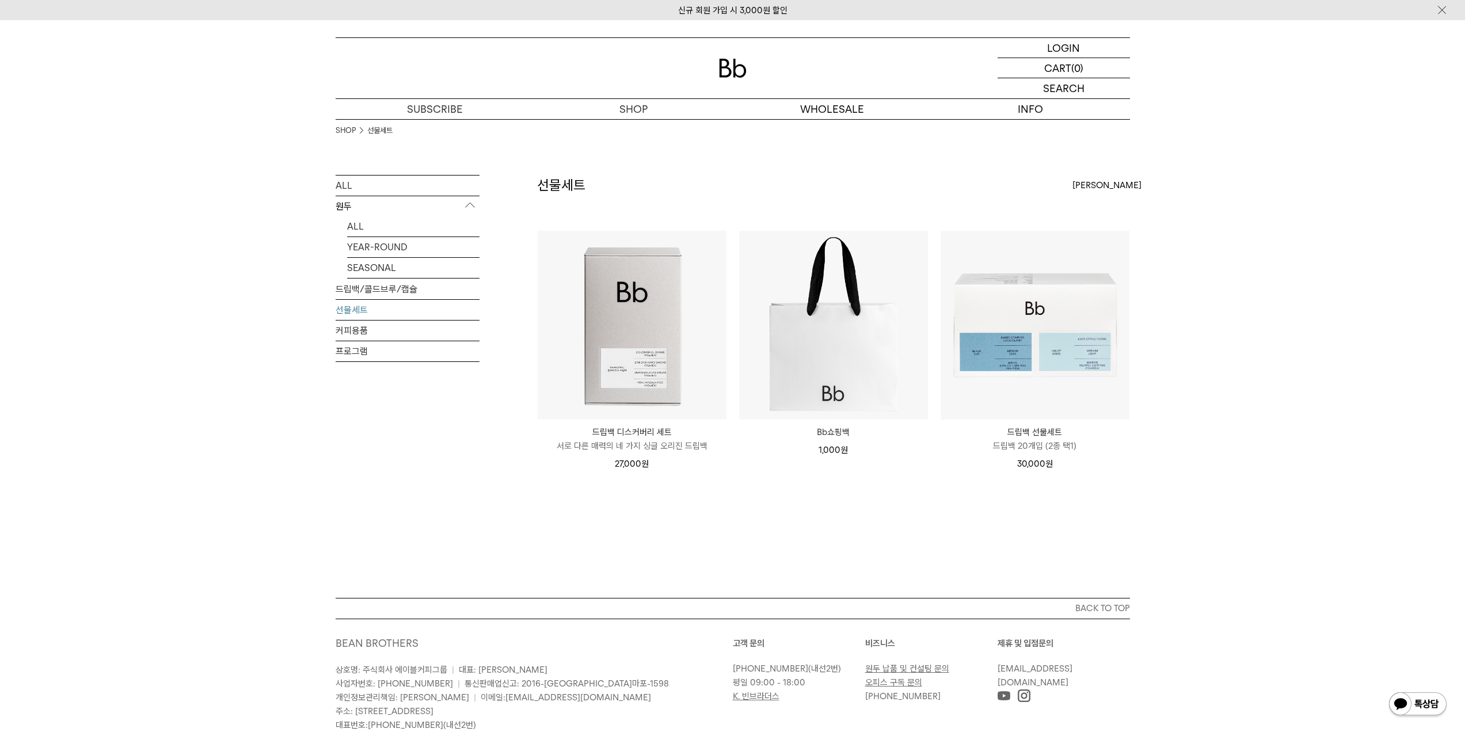 Image resolution: width=1465 pixels, height=736 pixels. What do you see at coordinates (1058, 68) in the screenshot?
I see `p: CART` at bounding box center [1058, 68].